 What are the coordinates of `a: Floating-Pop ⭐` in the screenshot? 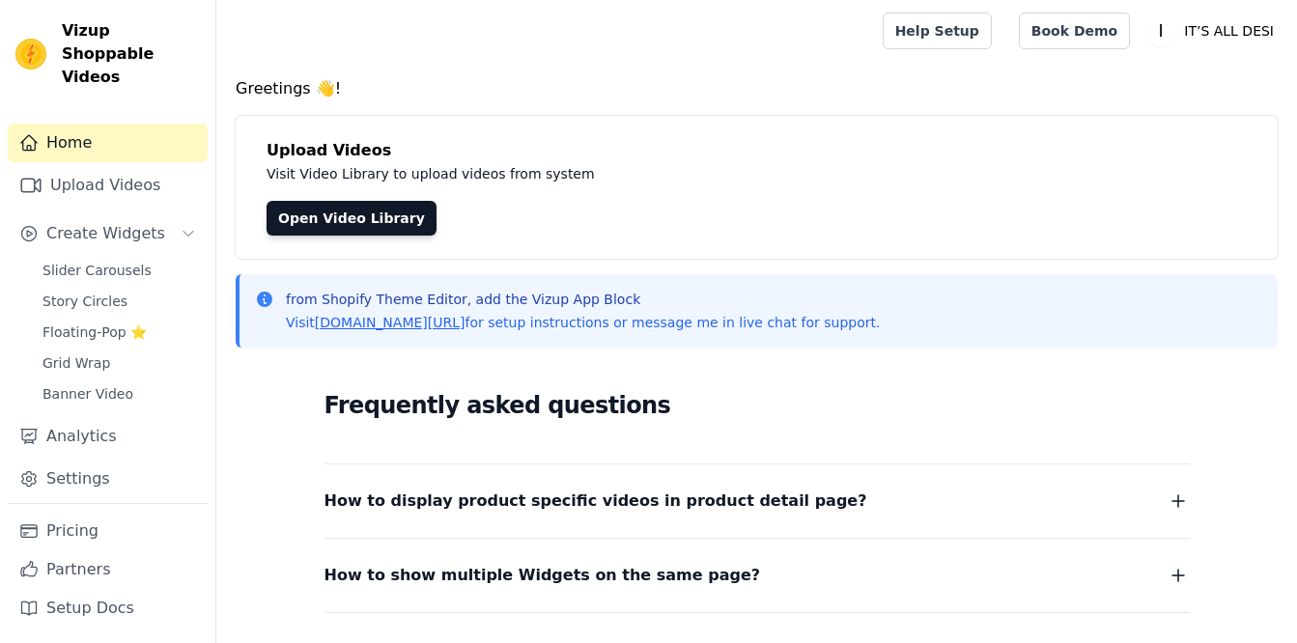 It's located at (119, 332).